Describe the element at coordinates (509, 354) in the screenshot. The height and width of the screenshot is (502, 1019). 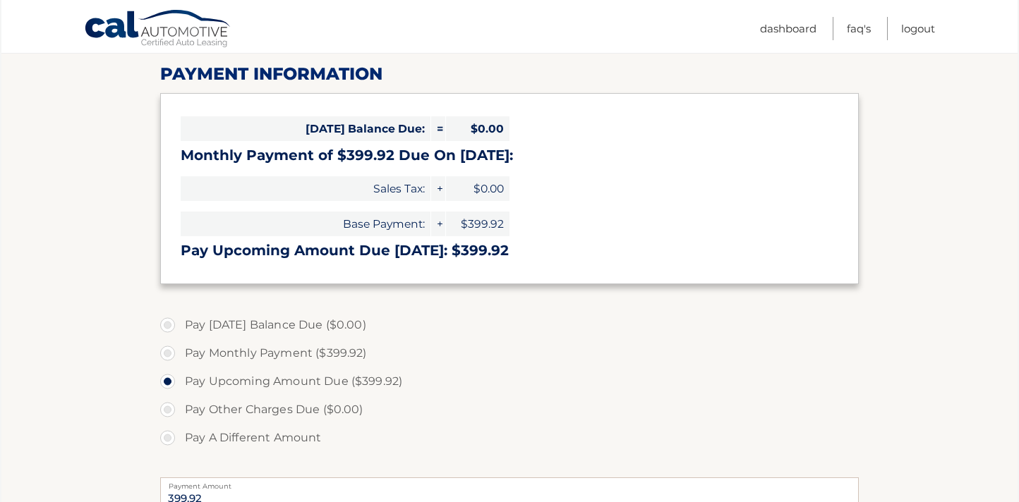
I see `label: Pay Monthly Payment ($399.92)` at that location.